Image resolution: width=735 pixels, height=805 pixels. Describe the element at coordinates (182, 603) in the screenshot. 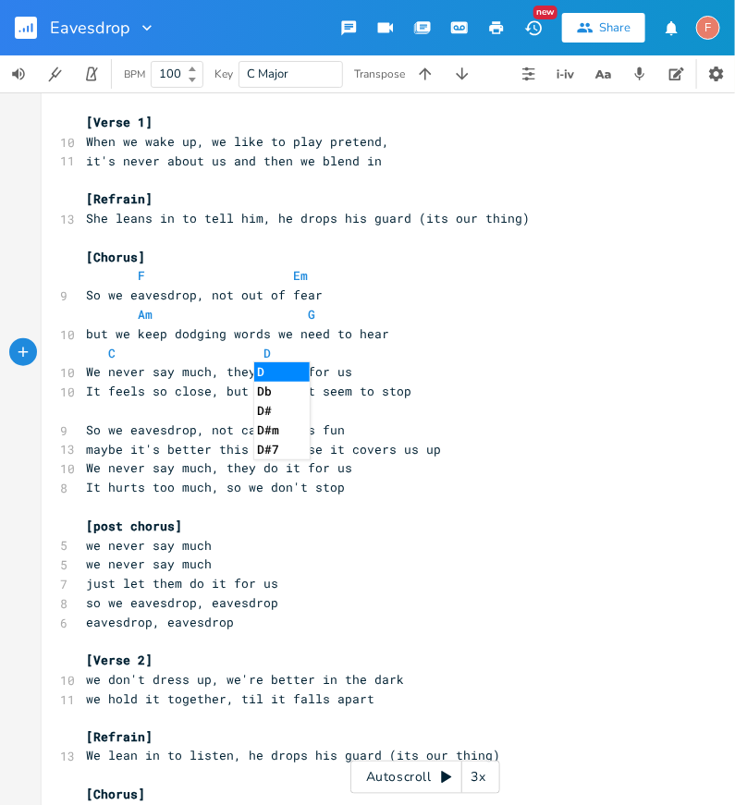

I see `span: so we eavesdrop, eavesdrop` at that location.